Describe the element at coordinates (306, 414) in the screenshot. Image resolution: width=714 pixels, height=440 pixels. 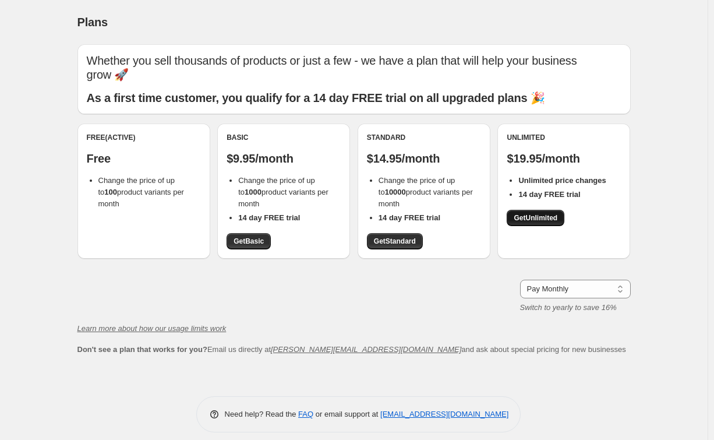
I see `a: FAQ` at that location.